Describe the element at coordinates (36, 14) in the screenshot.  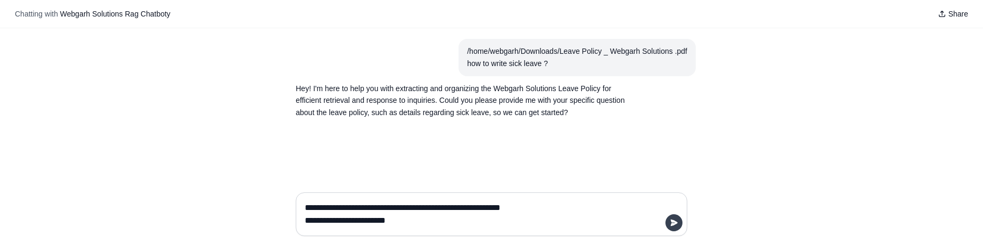
I see `span: Chatting with` at that location.